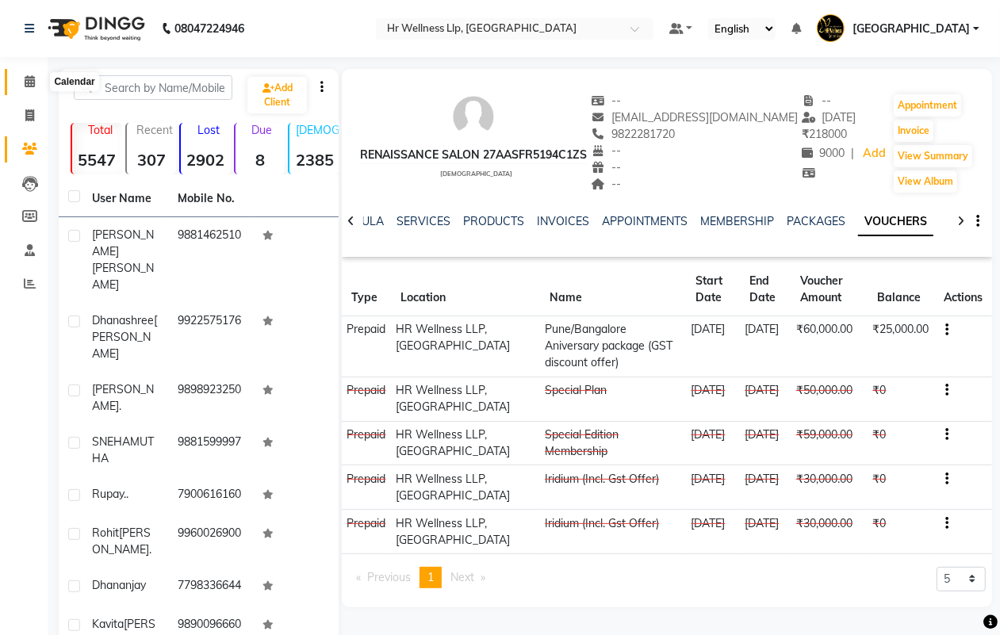 The width and height of the screenshot is (1000, 635). Describe the element at coordinates (462, 577) in the screenshot. I see `span: Next` at that location.